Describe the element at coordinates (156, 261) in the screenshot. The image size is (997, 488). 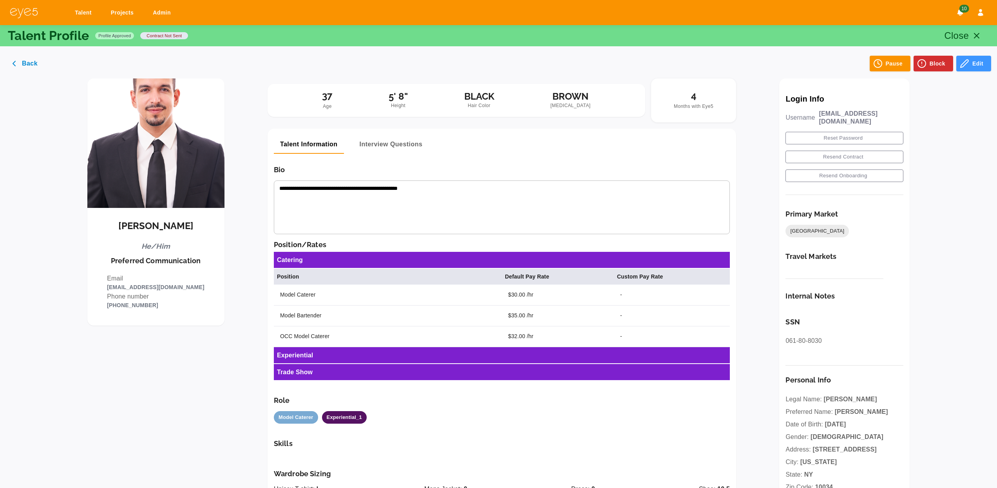
I see `h6: Preferred Communication` at that location.